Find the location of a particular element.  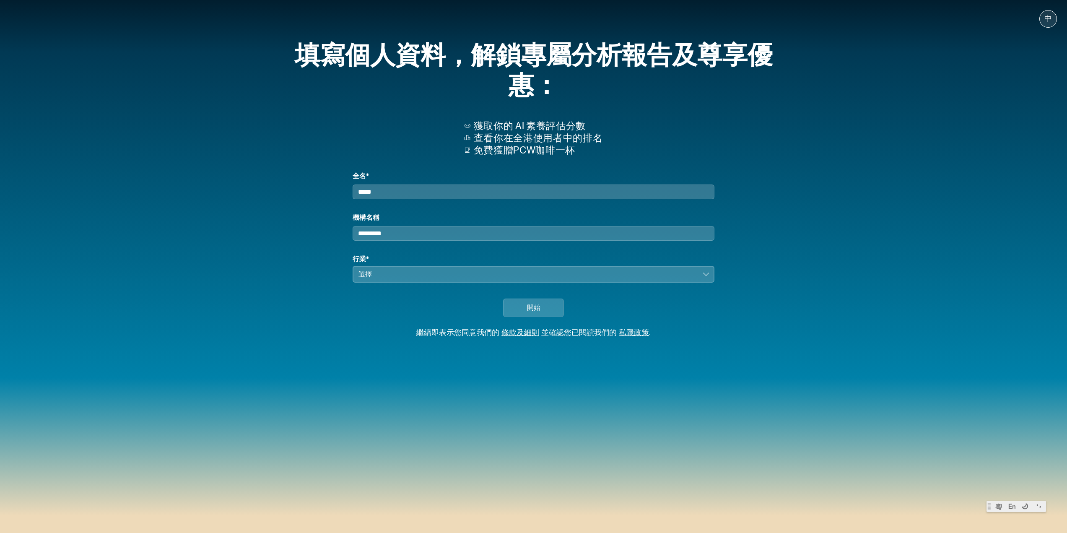

p: 查看你在全港使用者中的排名 is located at coordinates (538, 138).